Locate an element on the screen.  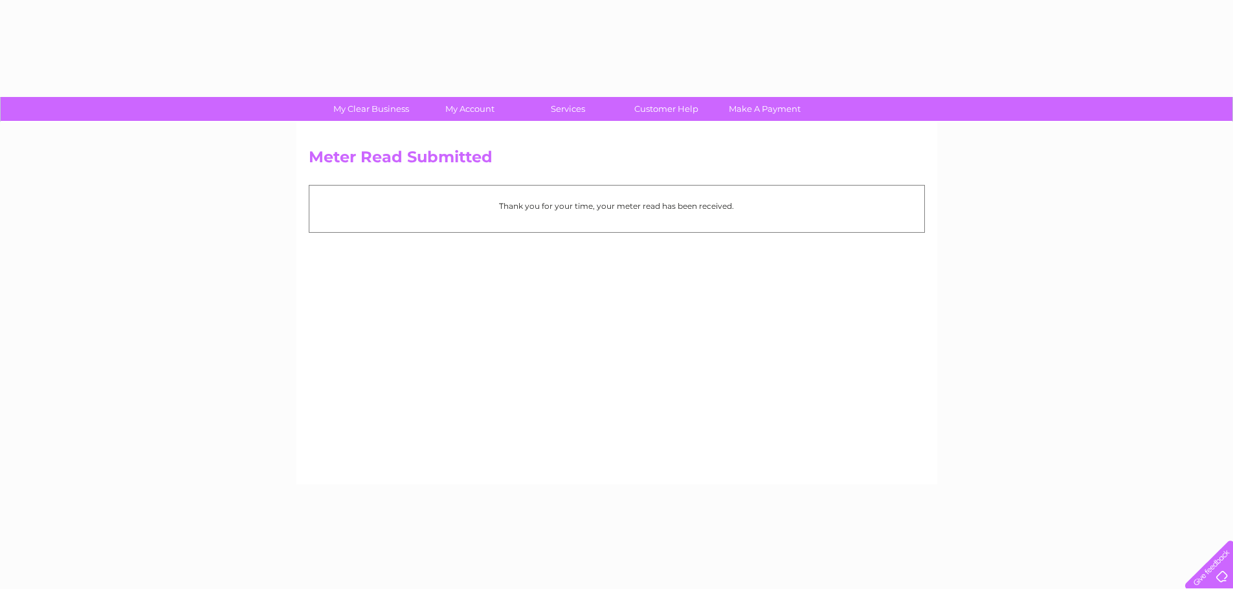
a: Make A Payment is located at coordinates (764, 109).